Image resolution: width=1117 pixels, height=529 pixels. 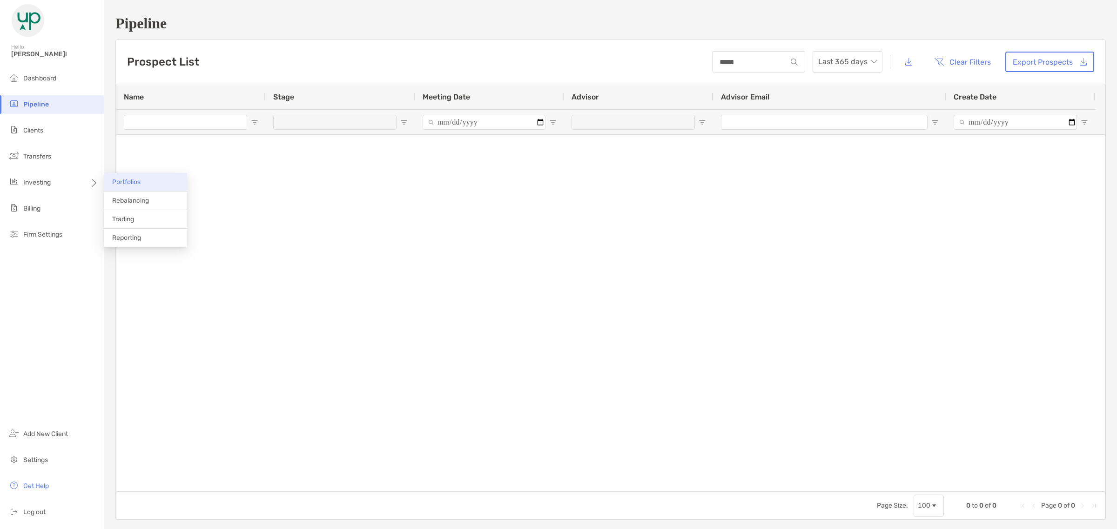 What do you see at coordinates (484, 122) in the screenshot?
I see `input: Meeting Date Filter Input` at bounding box center [484, 122].